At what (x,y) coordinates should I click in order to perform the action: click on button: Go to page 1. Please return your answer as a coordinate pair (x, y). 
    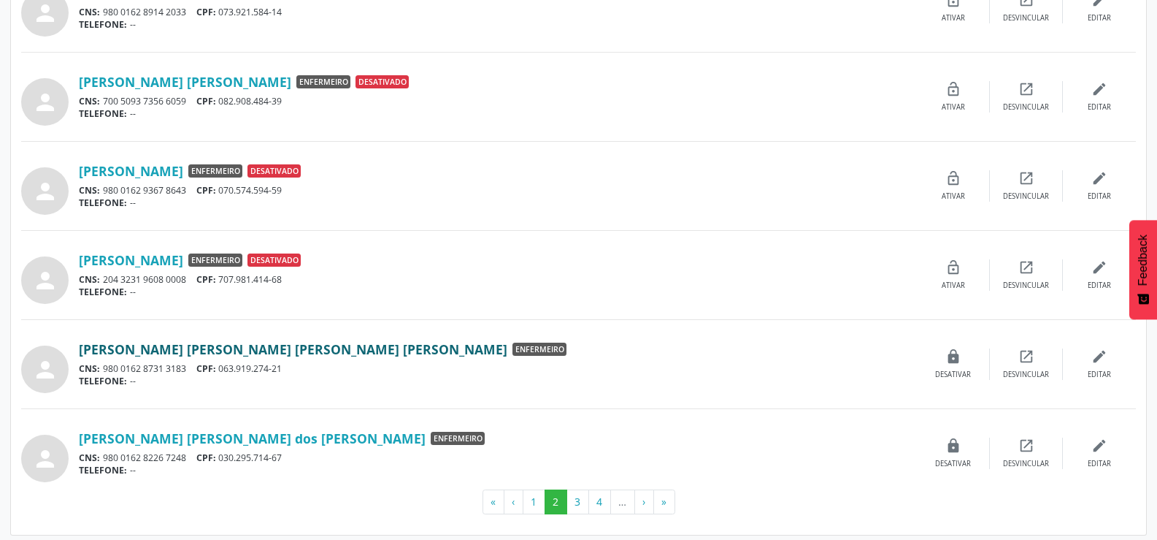
    Looking at the image, I should click on (534, 502).